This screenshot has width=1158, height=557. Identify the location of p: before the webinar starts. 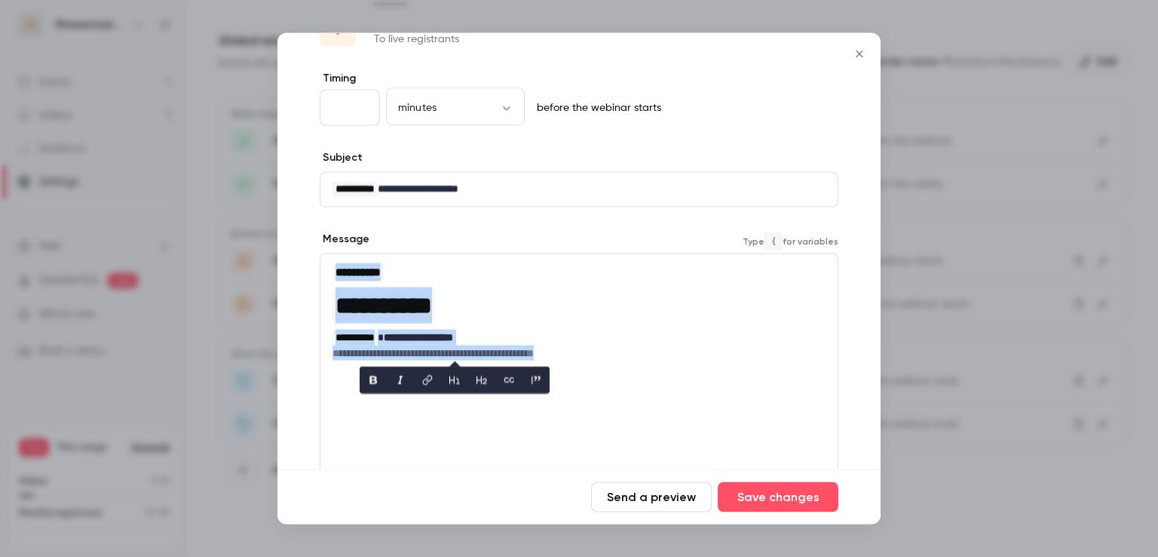
(596, 108).